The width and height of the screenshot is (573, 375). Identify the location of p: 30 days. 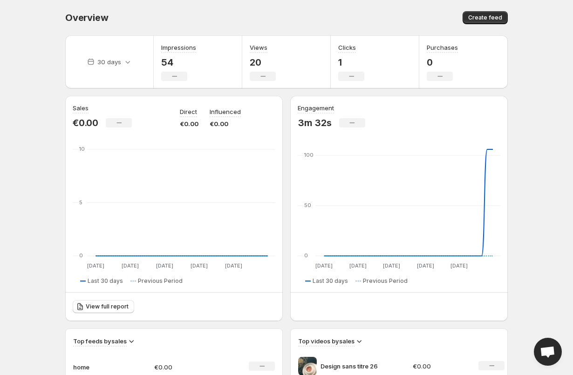
(109, 62).